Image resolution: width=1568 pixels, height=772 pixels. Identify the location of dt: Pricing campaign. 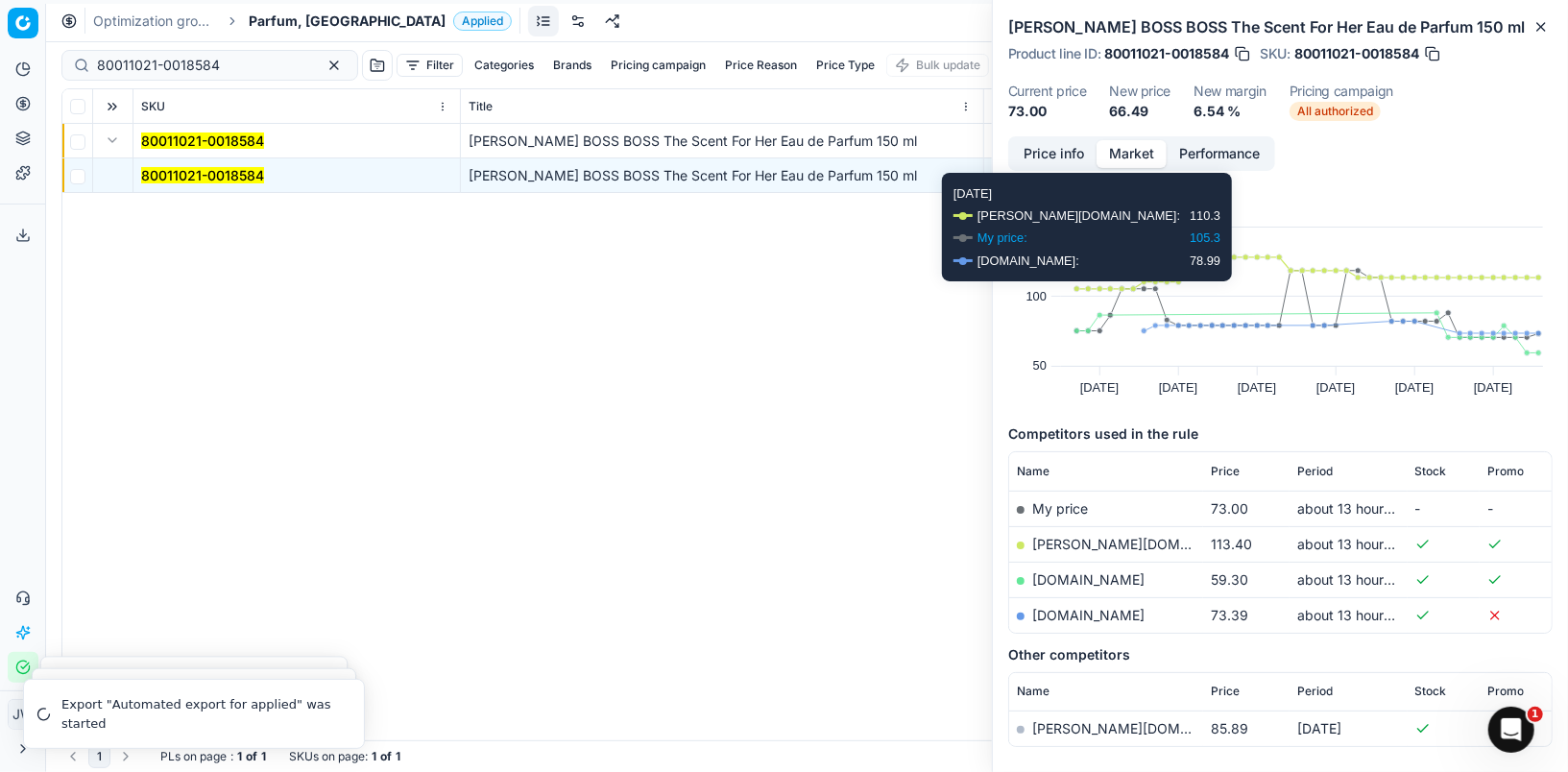
(1341, 91).